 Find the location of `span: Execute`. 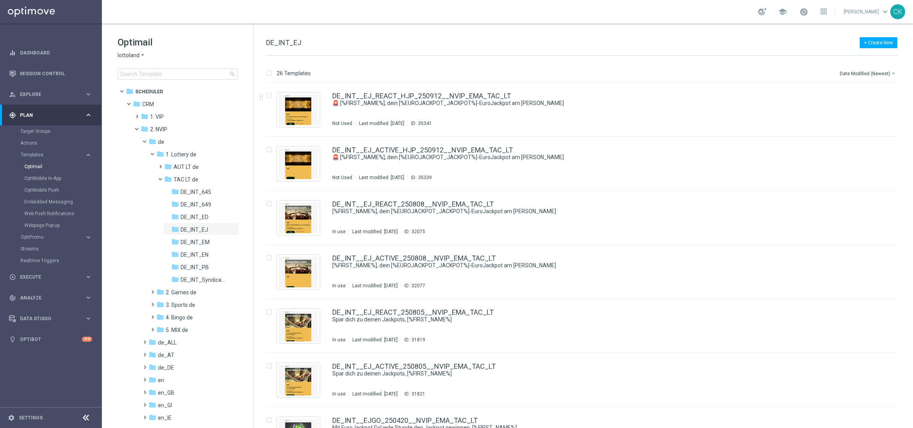

span: Execute is located at coordinates (52, 277).